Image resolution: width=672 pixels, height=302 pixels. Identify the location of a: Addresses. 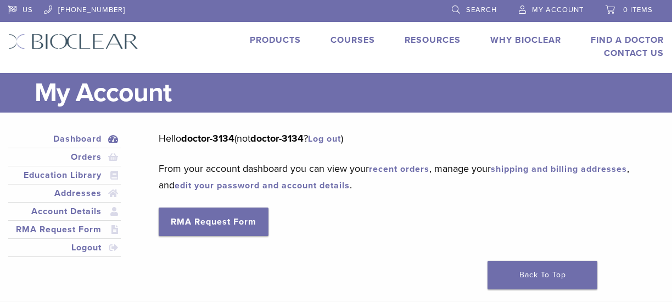
(64, 193).